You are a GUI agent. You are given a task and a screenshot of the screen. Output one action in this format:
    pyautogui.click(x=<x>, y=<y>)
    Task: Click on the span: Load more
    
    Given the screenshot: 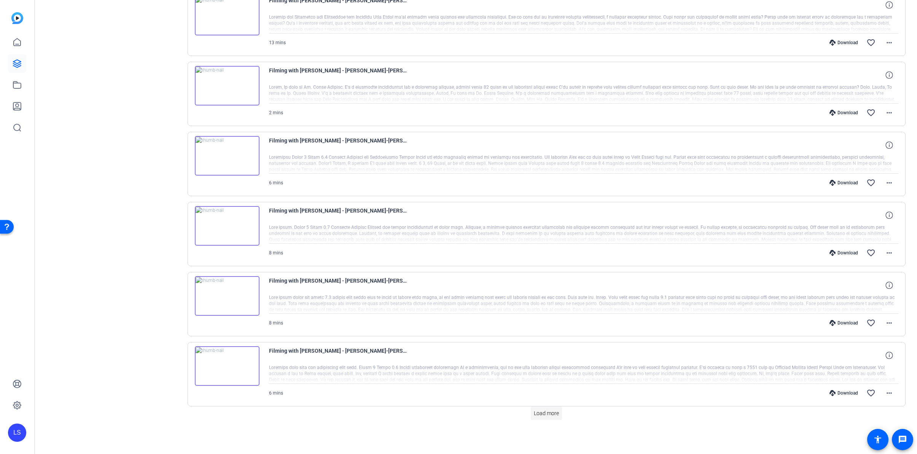 What is the action you would take?
    pyautogui.click(x=547, y=413)
    